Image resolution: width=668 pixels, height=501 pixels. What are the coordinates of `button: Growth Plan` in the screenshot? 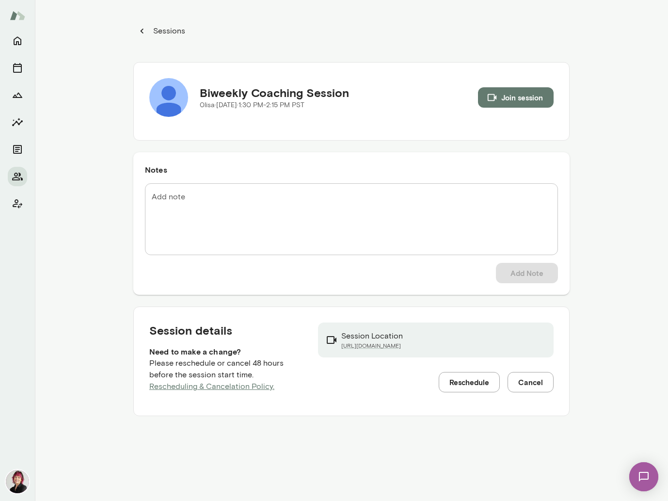 It's located at (17, 95).